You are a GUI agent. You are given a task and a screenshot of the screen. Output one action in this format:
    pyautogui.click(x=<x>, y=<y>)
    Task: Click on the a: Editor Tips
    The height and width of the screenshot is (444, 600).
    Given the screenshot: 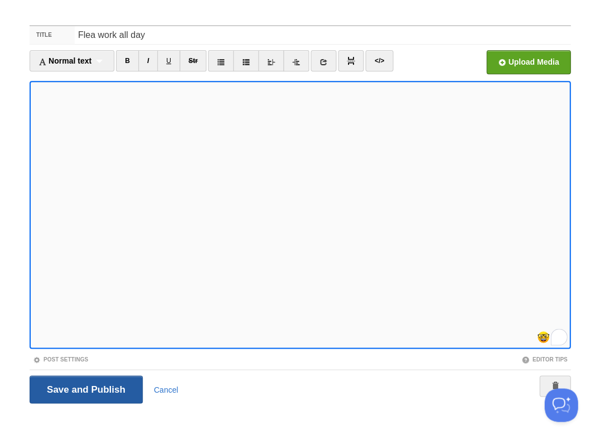 What is the action you would take?
    pyautogui.click(x=545, y=359)
    